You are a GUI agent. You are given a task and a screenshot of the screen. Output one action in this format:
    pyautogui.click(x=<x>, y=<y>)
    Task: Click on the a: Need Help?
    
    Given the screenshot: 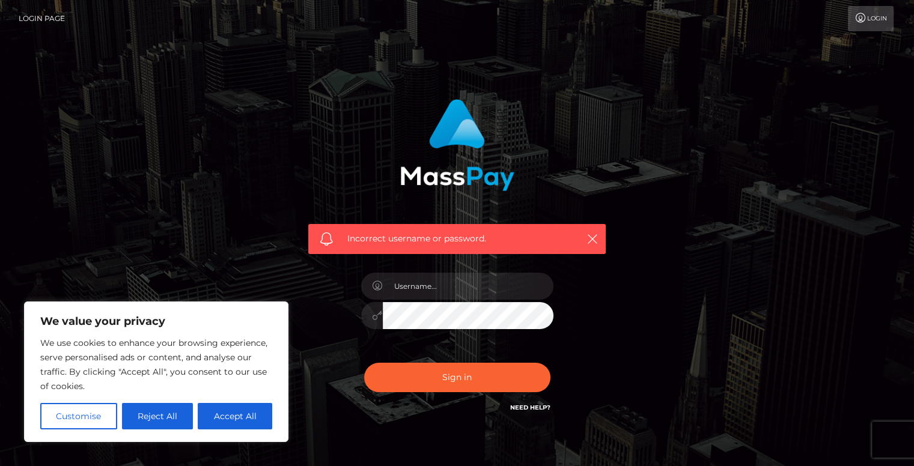 What is the action you would take?
    pyautogui.click(x=530, y=407)
    